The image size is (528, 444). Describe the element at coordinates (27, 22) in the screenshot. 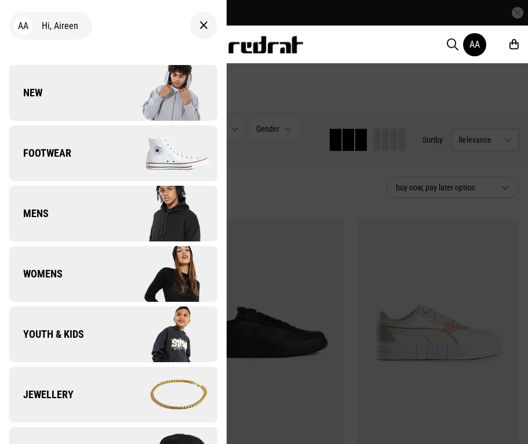

I see `button: Open LiveChat chat widget` at that location.